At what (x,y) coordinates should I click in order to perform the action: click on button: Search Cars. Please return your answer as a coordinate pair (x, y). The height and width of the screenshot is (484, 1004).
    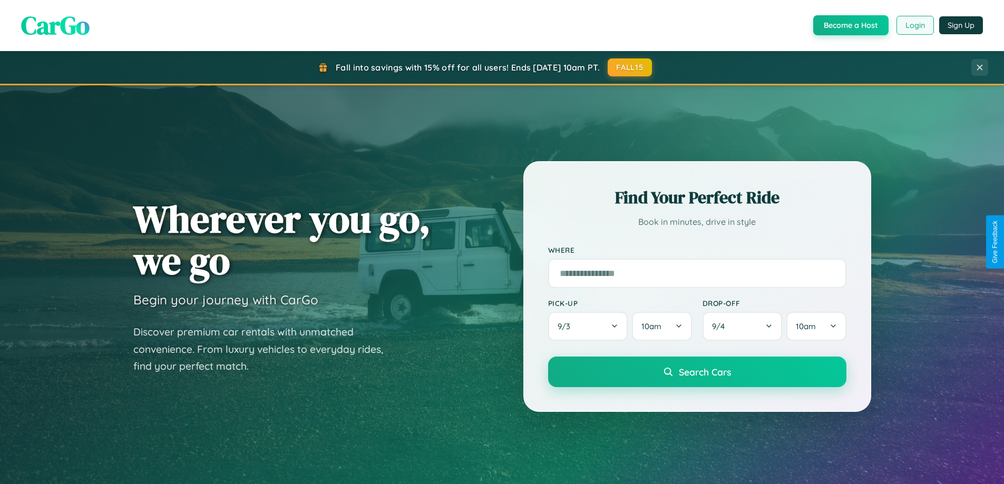
    Looking at the image, I should click on (697, 372).